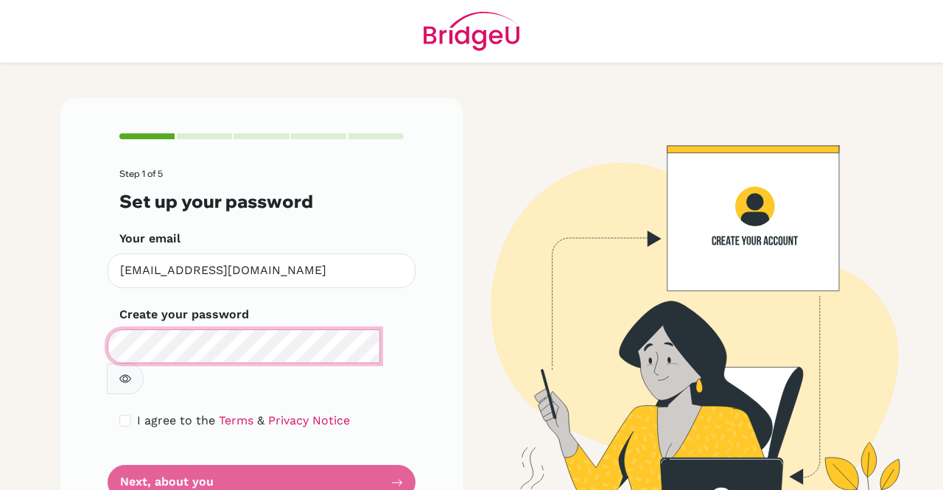 Image resolution: width=943 pixels, height=490 pixels. I want to click on span: Step 1 of 5, so click(141, 173).